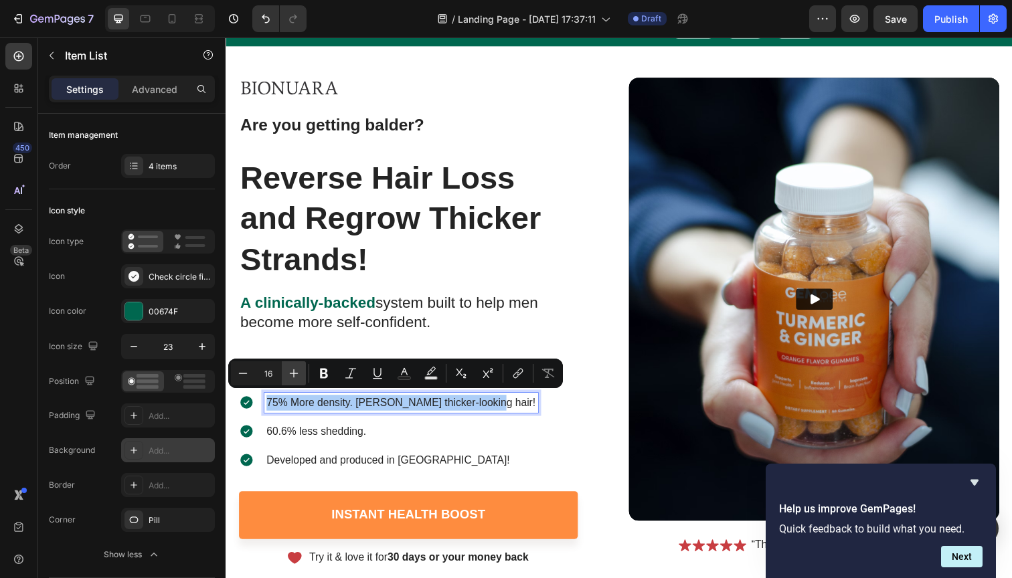  I want to click on button: Show less, so click(132, 555).